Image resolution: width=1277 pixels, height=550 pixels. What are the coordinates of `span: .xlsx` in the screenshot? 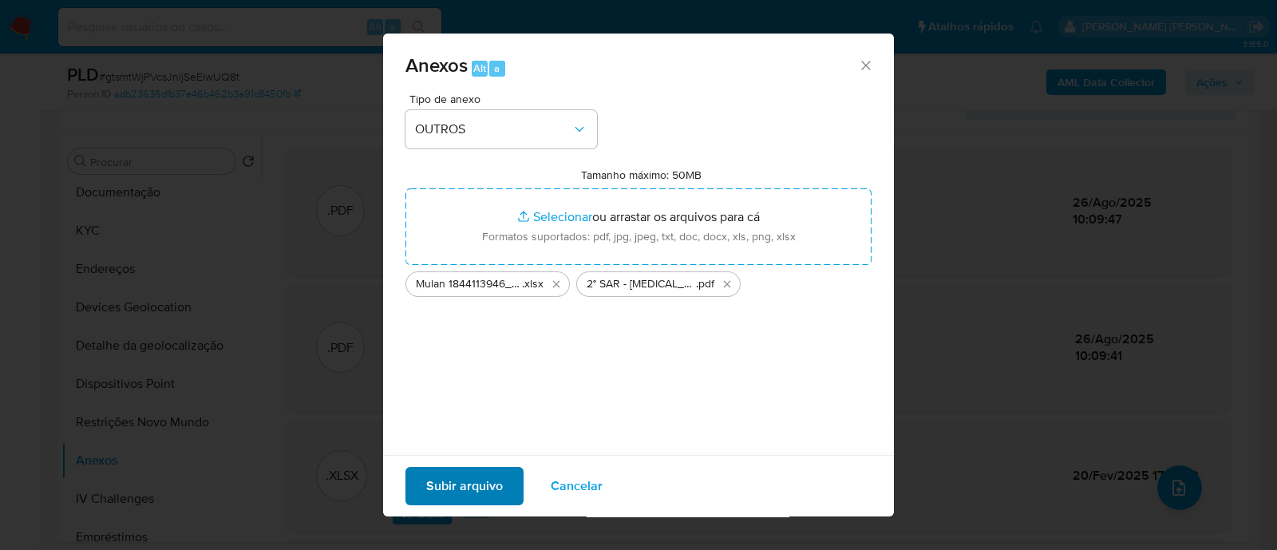 It's located at (533, 284).